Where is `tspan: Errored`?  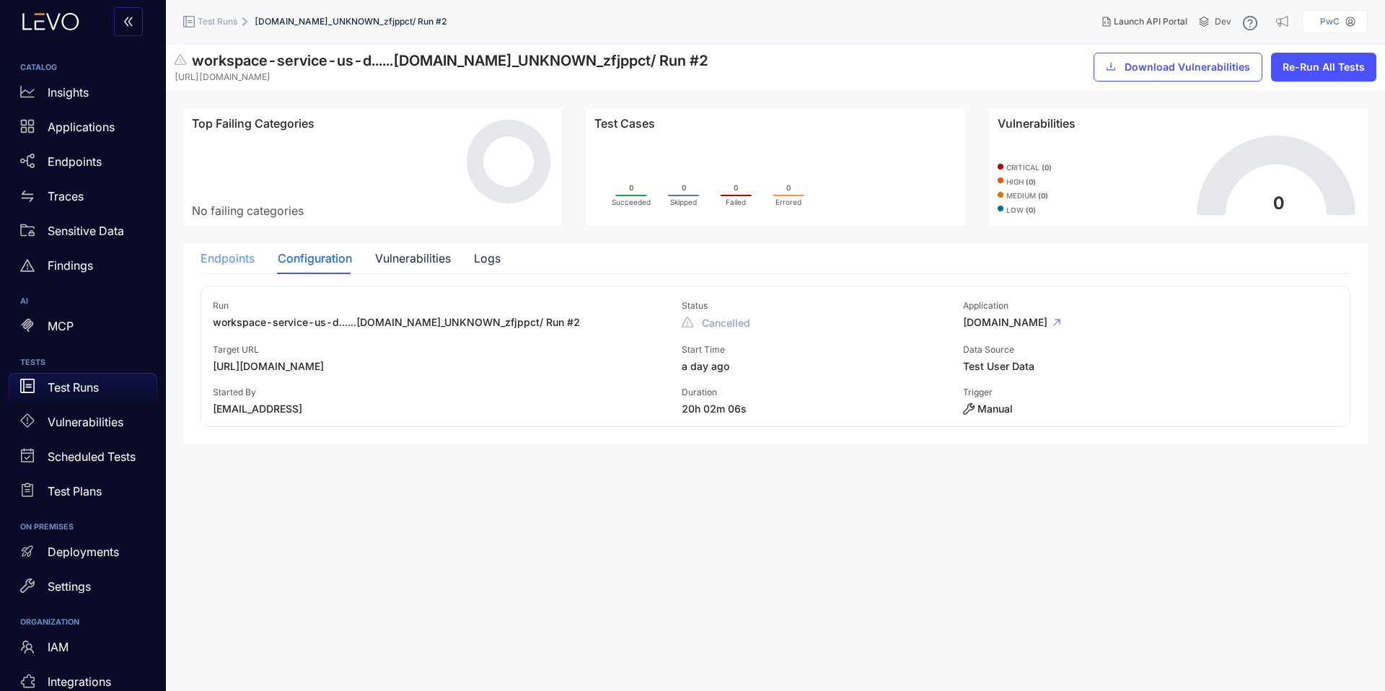 tspan: Errored is located at coordinates (788, 202).